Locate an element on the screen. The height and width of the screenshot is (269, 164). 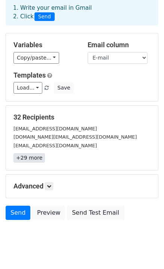
button: Save is located at coordinates (64, 88).